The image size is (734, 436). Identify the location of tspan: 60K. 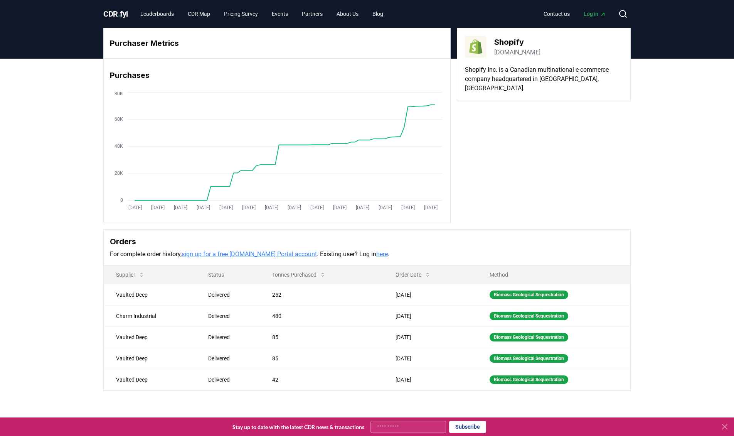
(119, 119).